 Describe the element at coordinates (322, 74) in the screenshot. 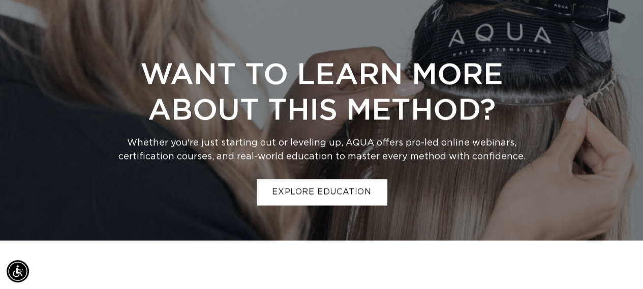

I see `p: Want to Learn More` at that location.